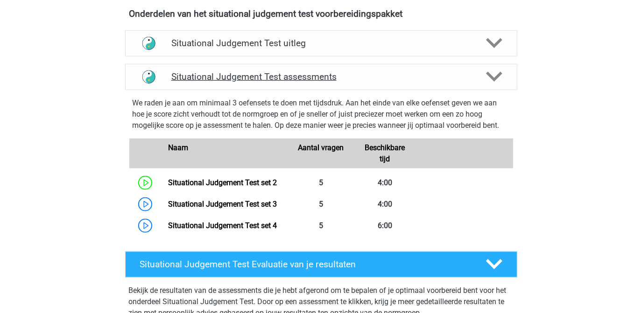 The image size is (642, 313). What do you see at coordinates (321, 77) in the screenshot?
I see `a: assessments Situational Judgement Test assessments` at bounding box center [321, 77].